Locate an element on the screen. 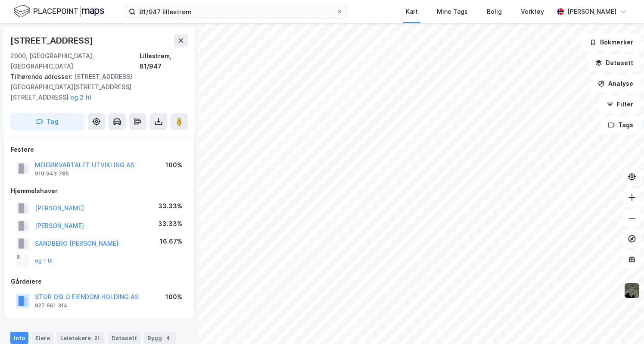 Image resolution: width=644 pixels, height=344 pixels. div: Mine Tags is located at coordinates (452, 12).